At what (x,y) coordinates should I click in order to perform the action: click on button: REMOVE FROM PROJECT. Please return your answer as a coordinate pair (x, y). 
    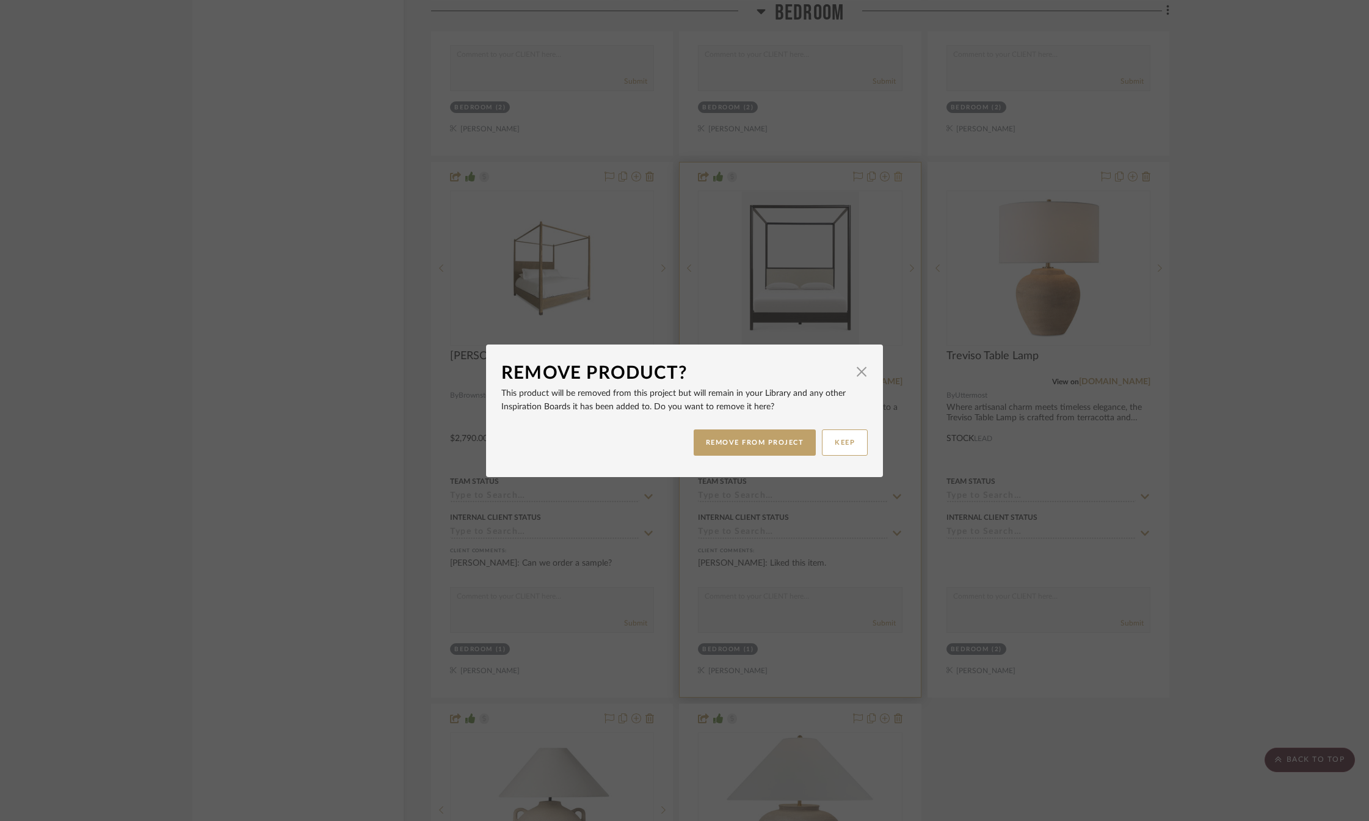
    Looking at the image, I should click on (755, 442).